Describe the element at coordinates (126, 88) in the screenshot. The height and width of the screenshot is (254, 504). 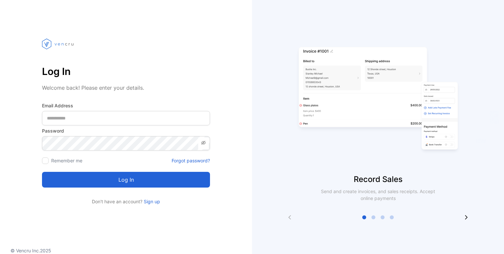
I see `p: Welcome back! Please enter your details.` at that location.